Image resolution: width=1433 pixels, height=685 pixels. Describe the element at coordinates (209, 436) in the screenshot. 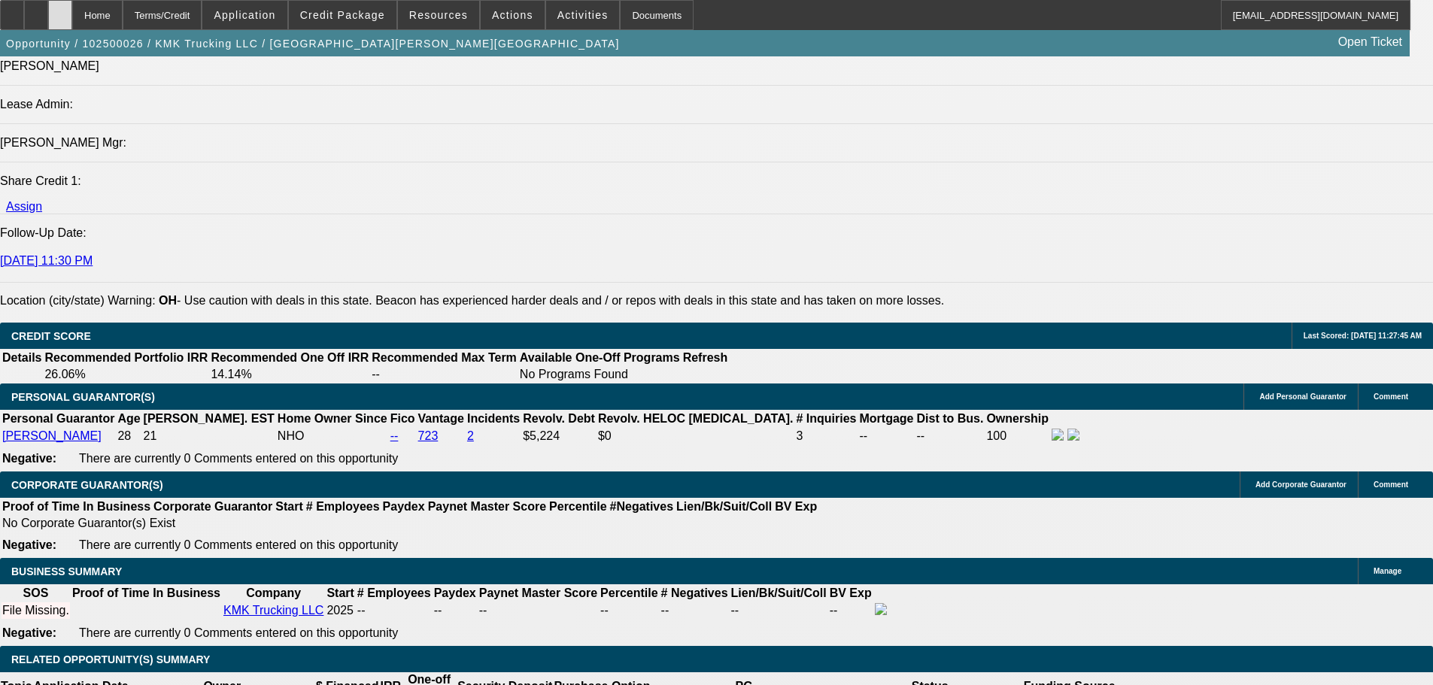

I see `td: 21` at that location.